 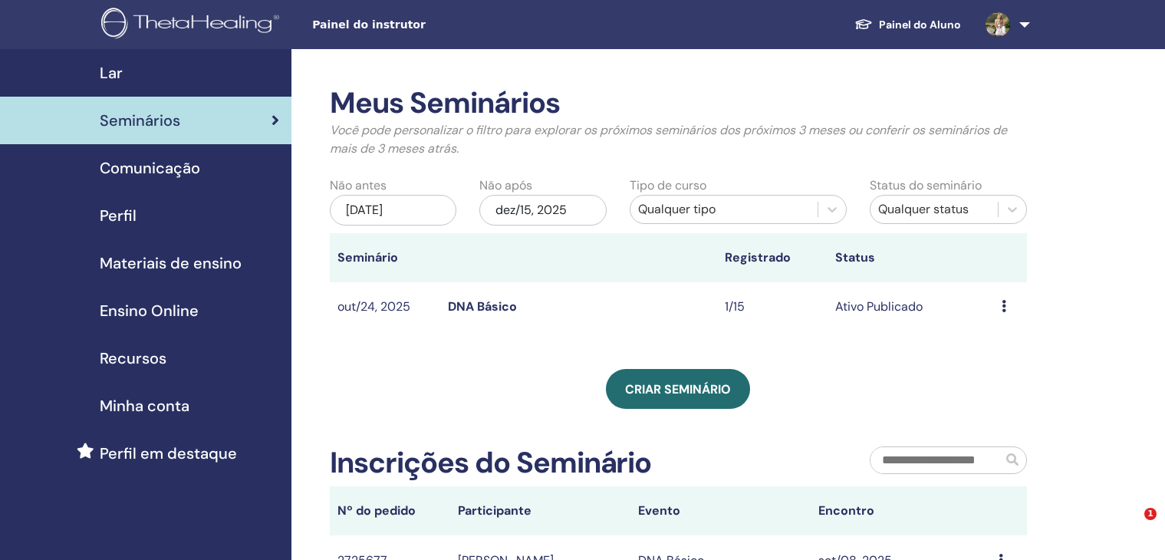 I want to click on td: 1/15, so click(x=772, y=307).